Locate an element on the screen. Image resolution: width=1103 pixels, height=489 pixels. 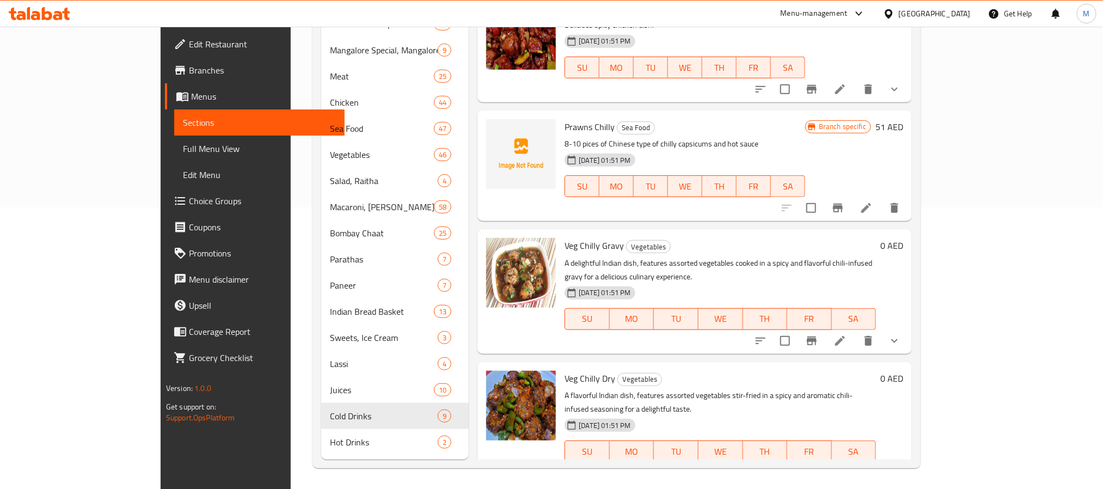
a: Coverage Report is located at coordinates (255, 332).